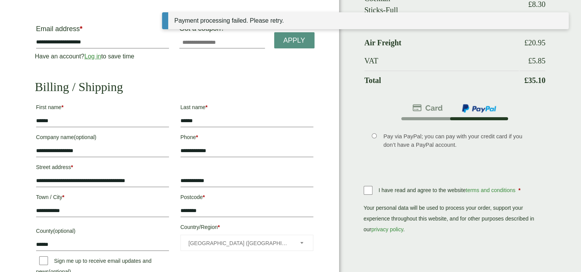 The height and width of the screenshot is (272, 581). Describe the element at coordinates (387, 229) in the screenshot. I see `a: privacy policy` at that location.